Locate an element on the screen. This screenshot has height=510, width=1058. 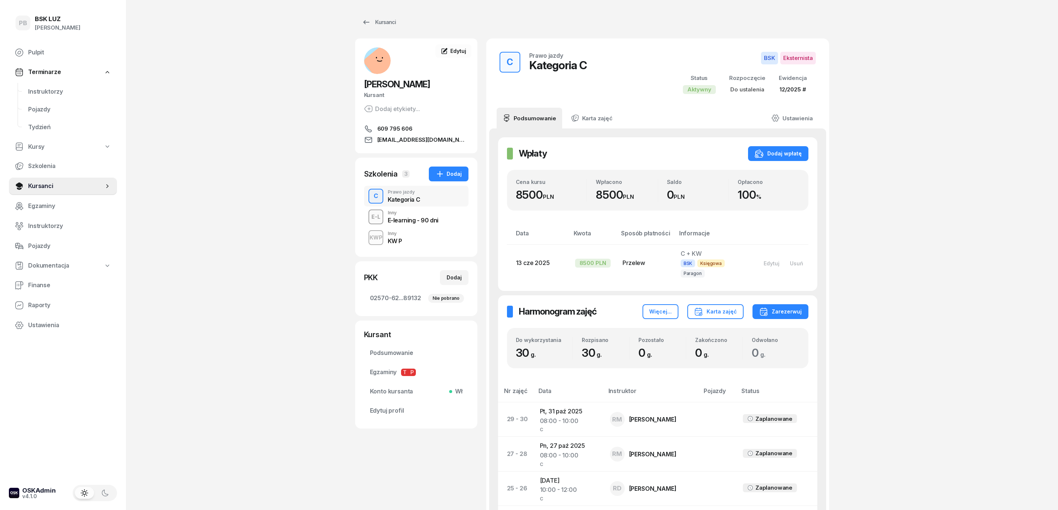
button: E-L is located at coordinates (376, 217).